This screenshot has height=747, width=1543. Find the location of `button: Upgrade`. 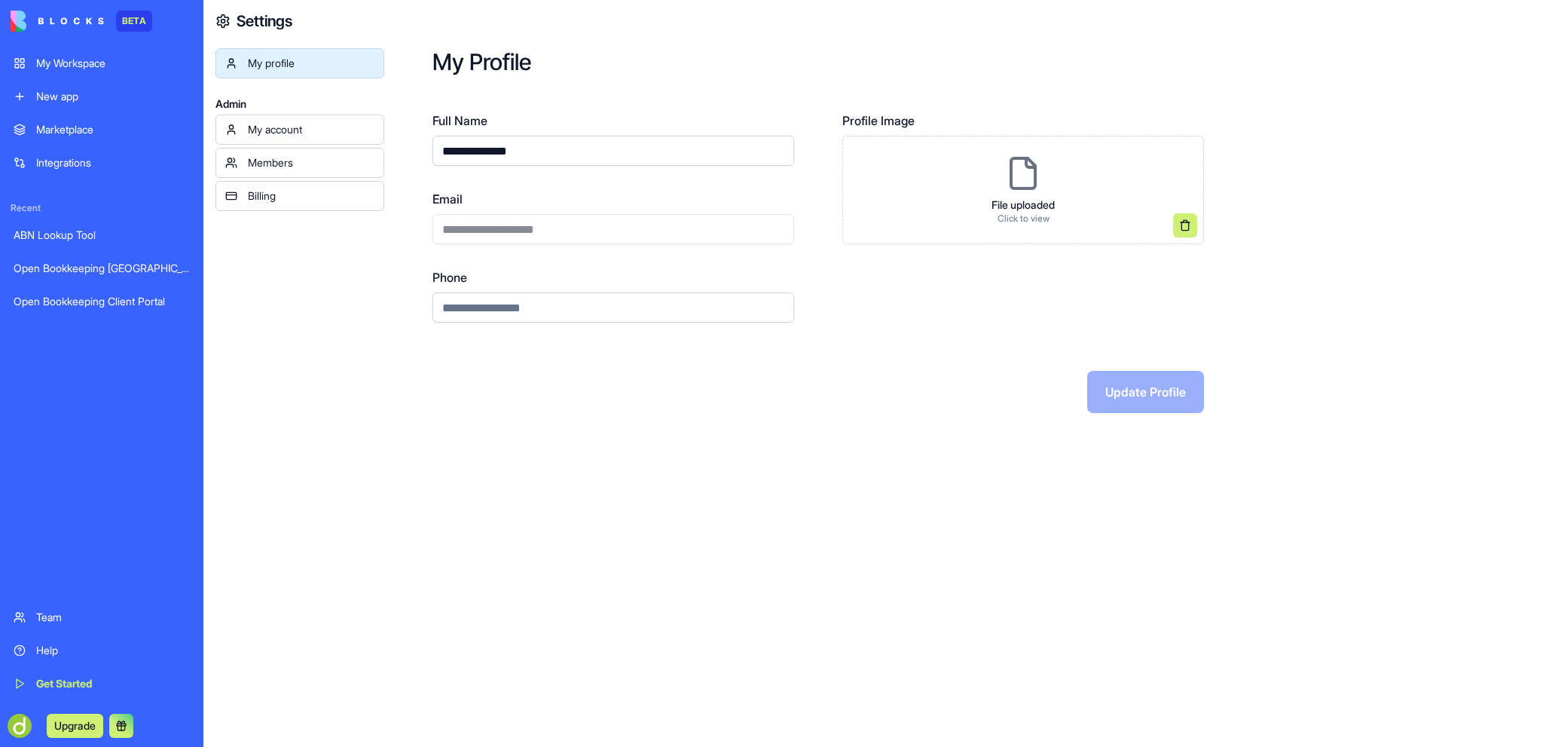

button: Upgrade is located at coordinates (75, 725).